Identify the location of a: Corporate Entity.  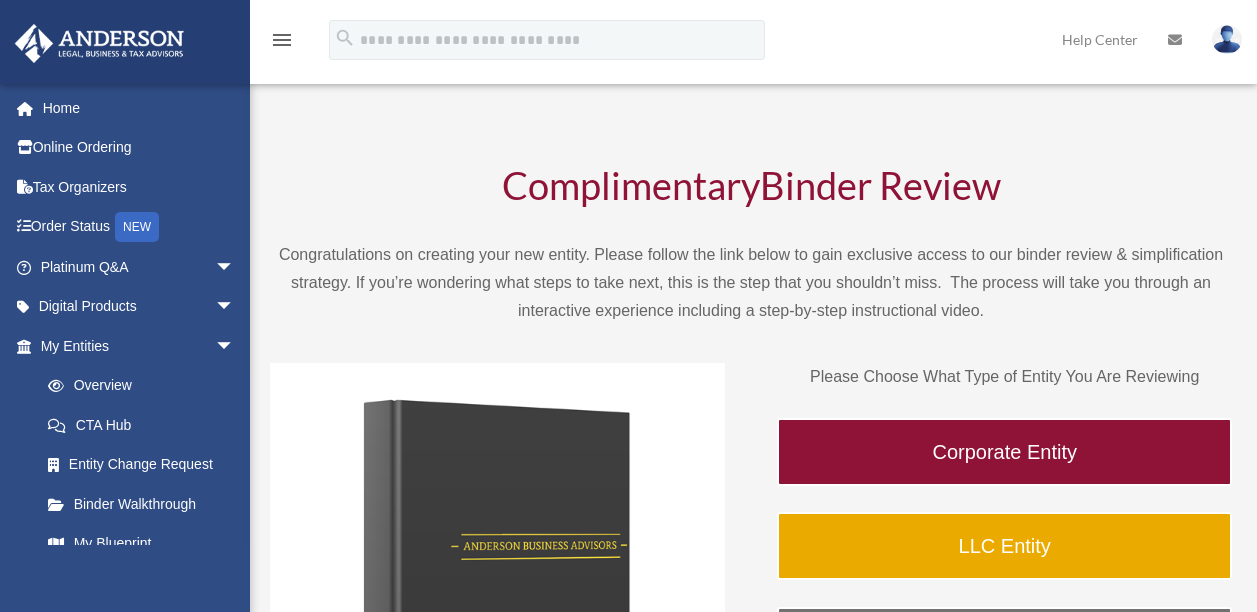
(1004, 452).